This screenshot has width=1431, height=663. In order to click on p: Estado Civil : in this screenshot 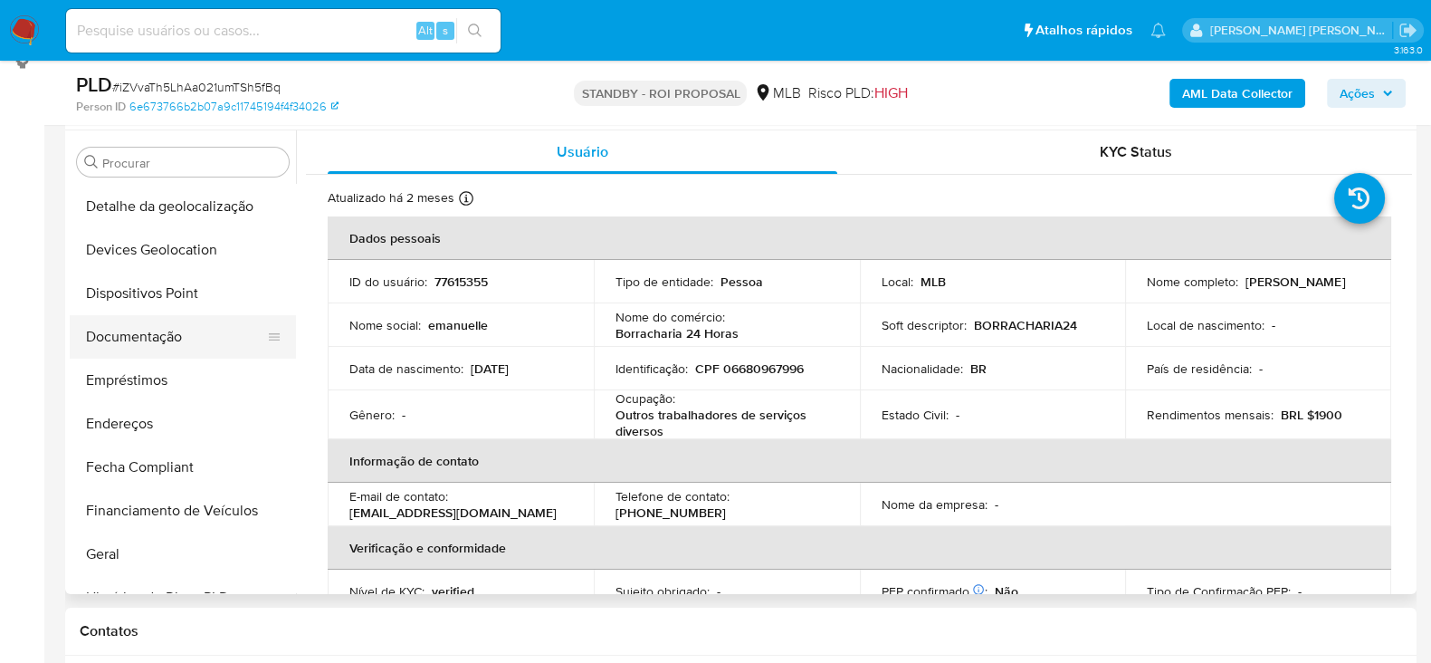, I will do `click(915, 415)`.